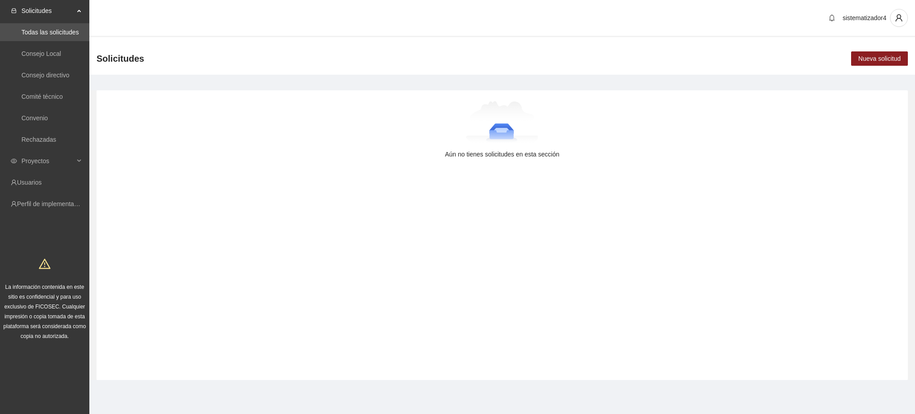 The image size is (915, 414). I want to click on img: Aún no tienes solicitudes en esta sección, so click(502, 123).